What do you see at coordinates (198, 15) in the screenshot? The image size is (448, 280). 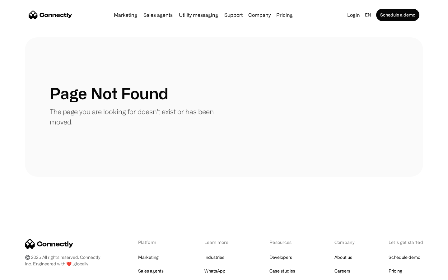 I see `a: Utility messaging` at bounding box center [198, 15].